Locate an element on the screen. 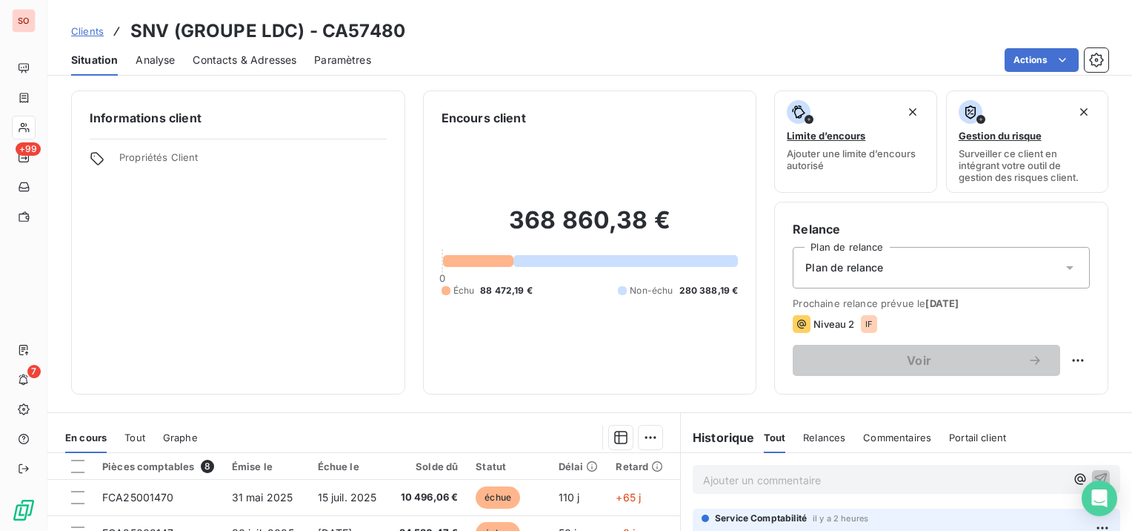 Image resolution: width=1132 pixels, height=531 pixels. span: Contacts & Adresses is located at coordinates (245, 60).